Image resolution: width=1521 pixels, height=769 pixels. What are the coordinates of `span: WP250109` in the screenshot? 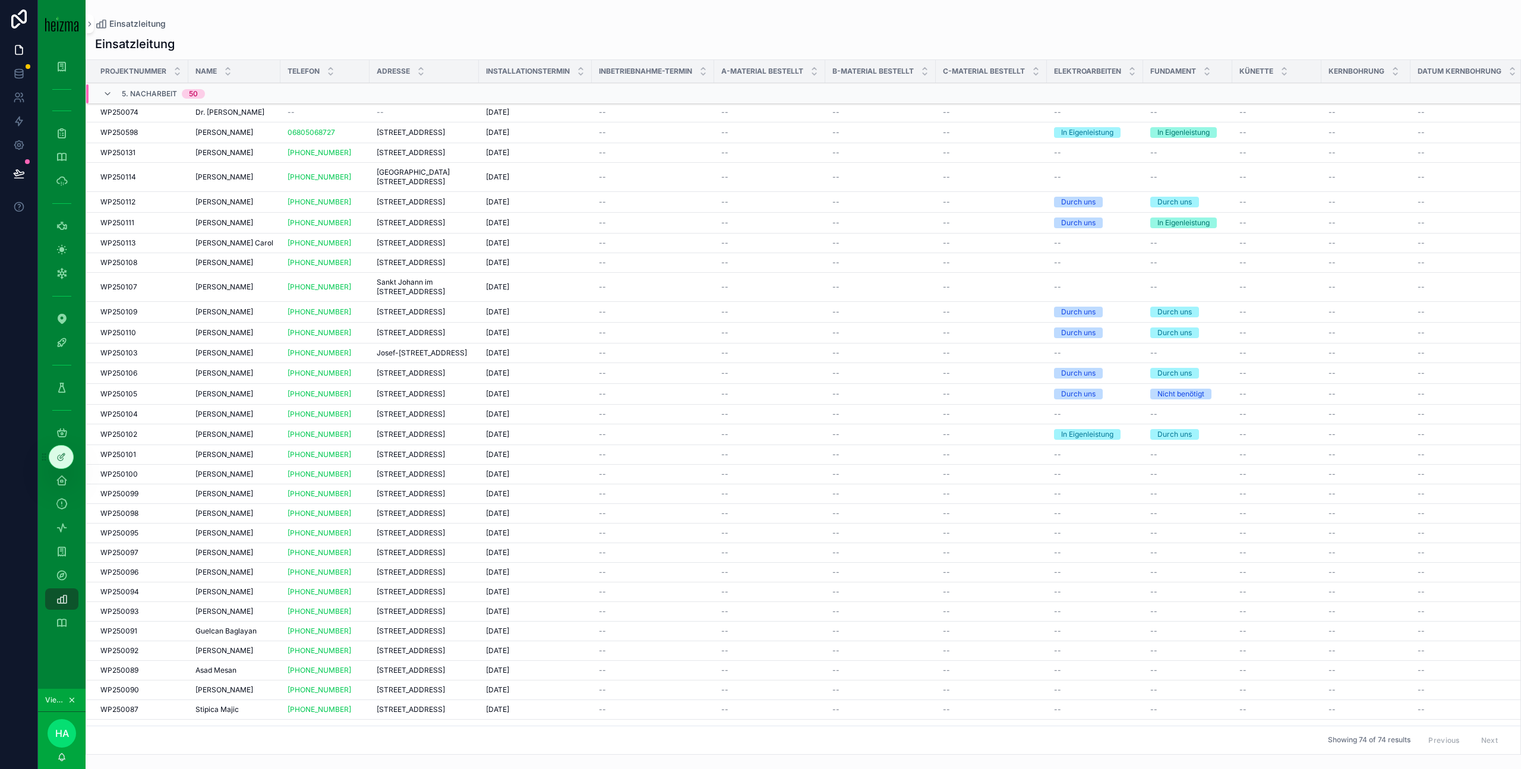 It's located at (119, 312).